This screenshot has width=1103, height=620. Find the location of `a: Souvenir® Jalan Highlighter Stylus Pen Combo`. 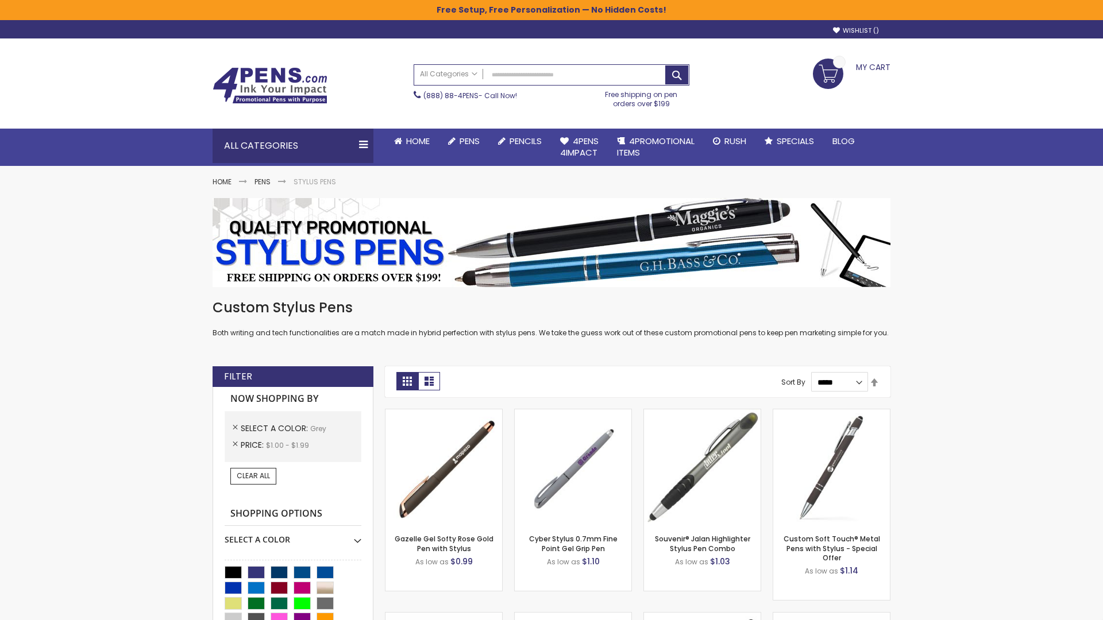

a: Souvenir® Jalan Highlighter Stylus Pen Combo is located at coordinates (702, 543).